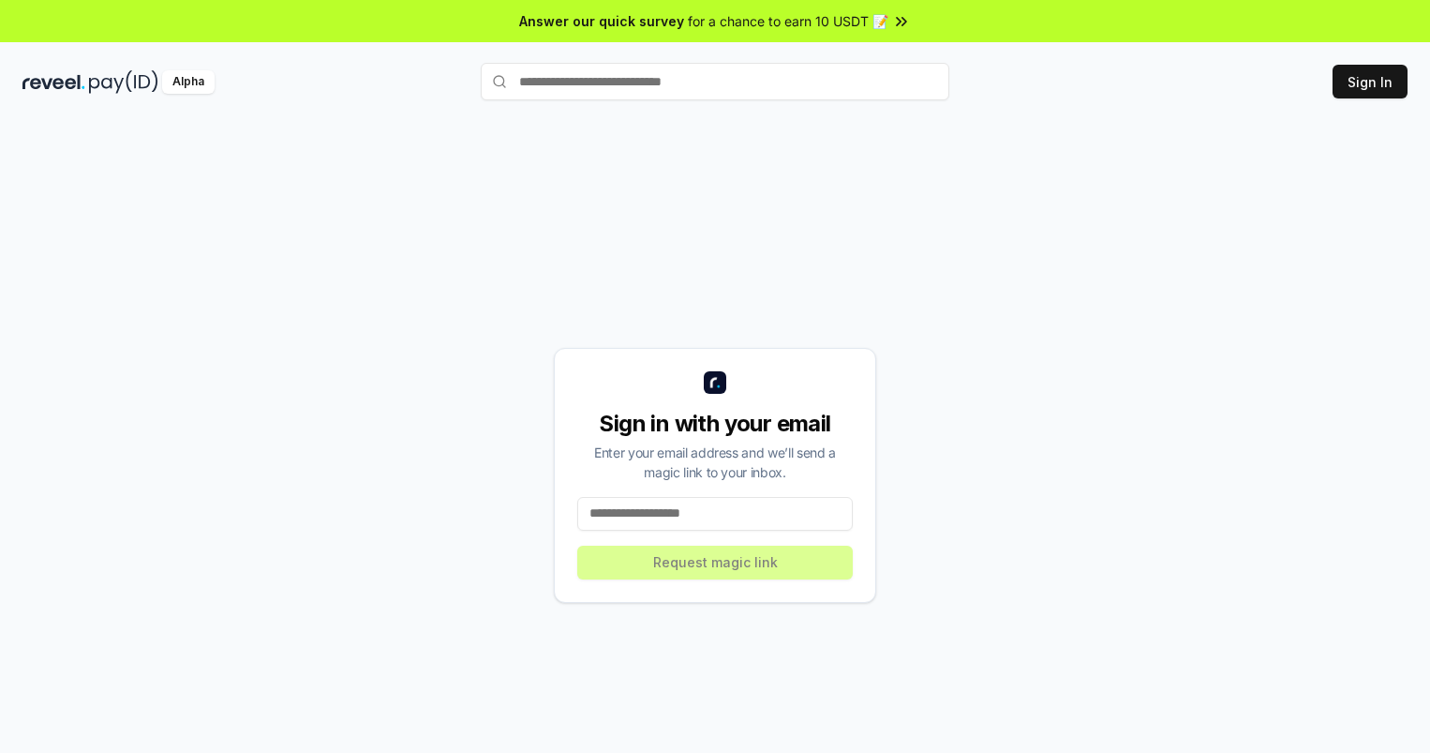 This screenshot has height=753, width=1430. Describe the element at coordinates (715, 462) in the screenshot. I see `div: Enter your email address and we’ll send a magic link to your inbox.` at that location.